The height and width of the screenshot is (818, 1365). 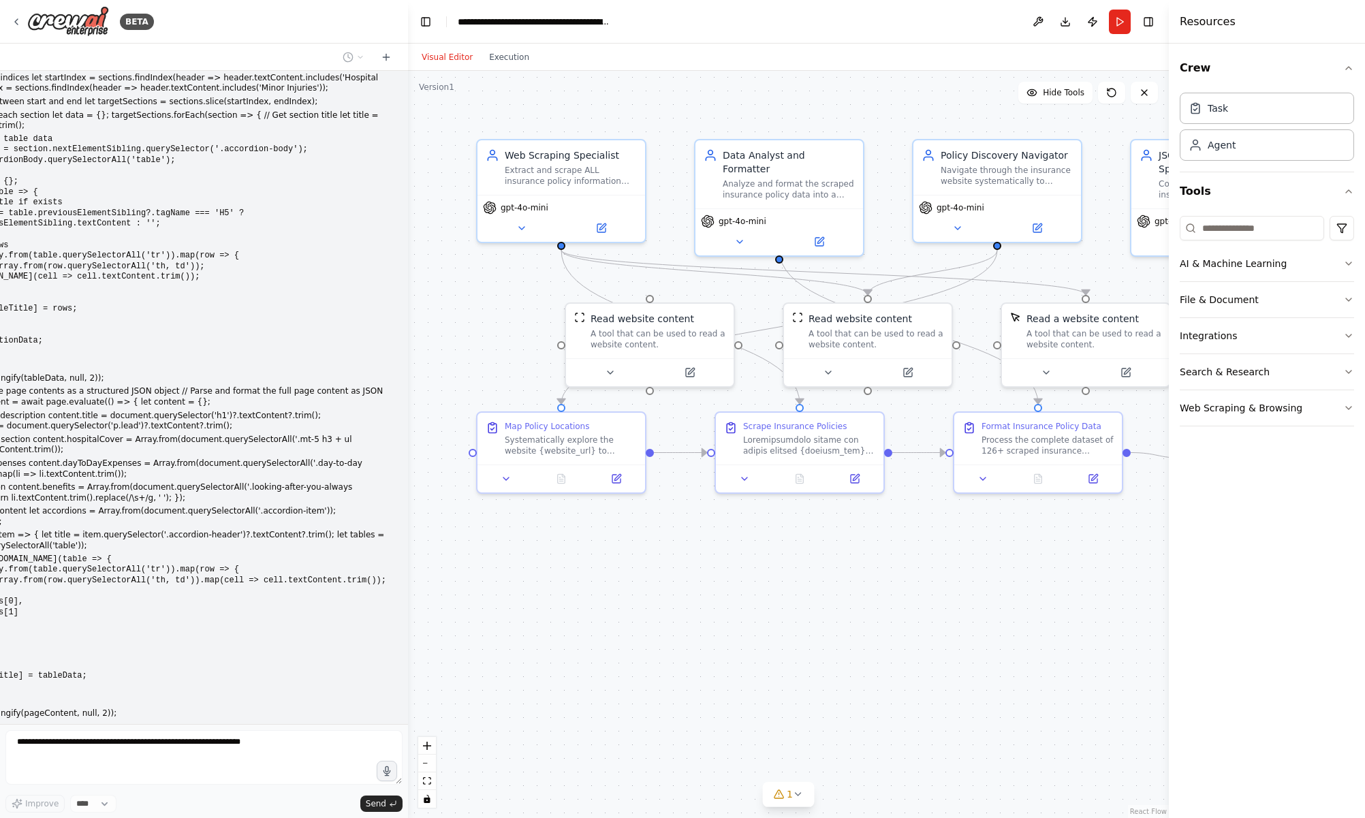 What do you see at coordinates (1157, 456) in the screenshot?
I see `g: Edge from f3a233e1-c135-46cd-bebc-61ac2725d942 to 882c46ce-1cea-42ea-add8-668ddd2ed6af` at bounding box center [1157, 456].